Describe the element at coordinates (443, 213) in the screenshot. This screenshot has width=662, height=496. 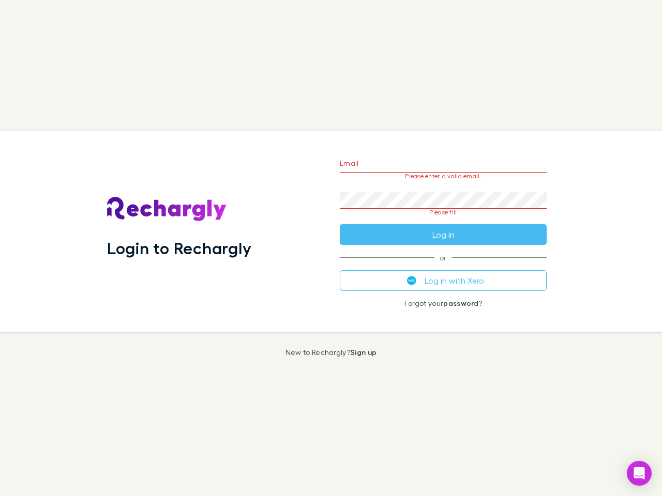
I see `p: Please fill` at that location.